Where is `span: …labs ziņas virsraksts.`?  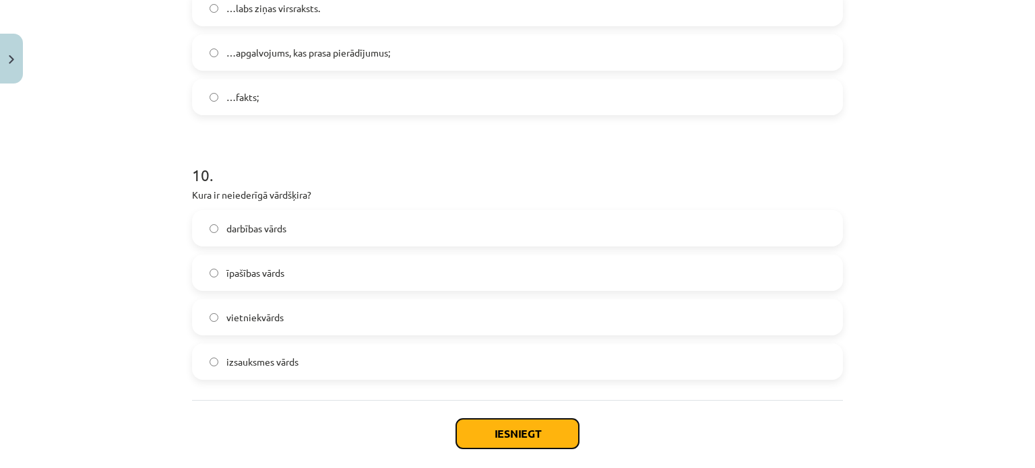 span: …labs ziņas virsraksts. is located at coordinates (273, 8).